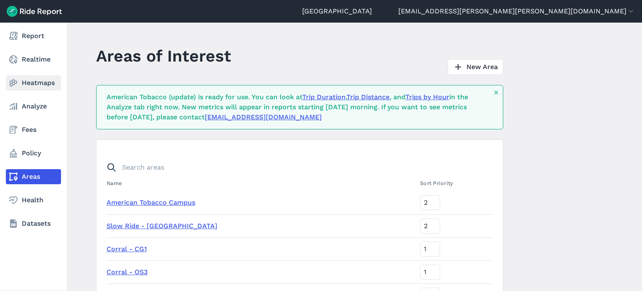  Describe the element at coordinates (127, 271) in the screenshot. I see `a: Corral - OS3` at that location.